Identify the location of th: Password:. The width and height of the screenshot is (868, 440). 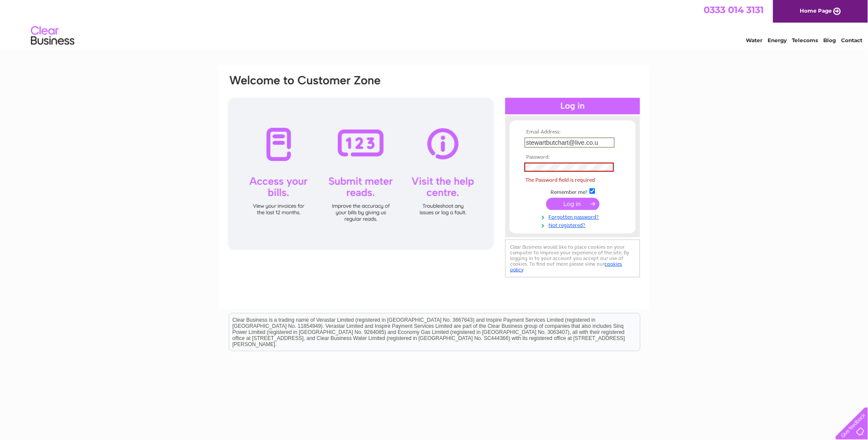
(573, 157).